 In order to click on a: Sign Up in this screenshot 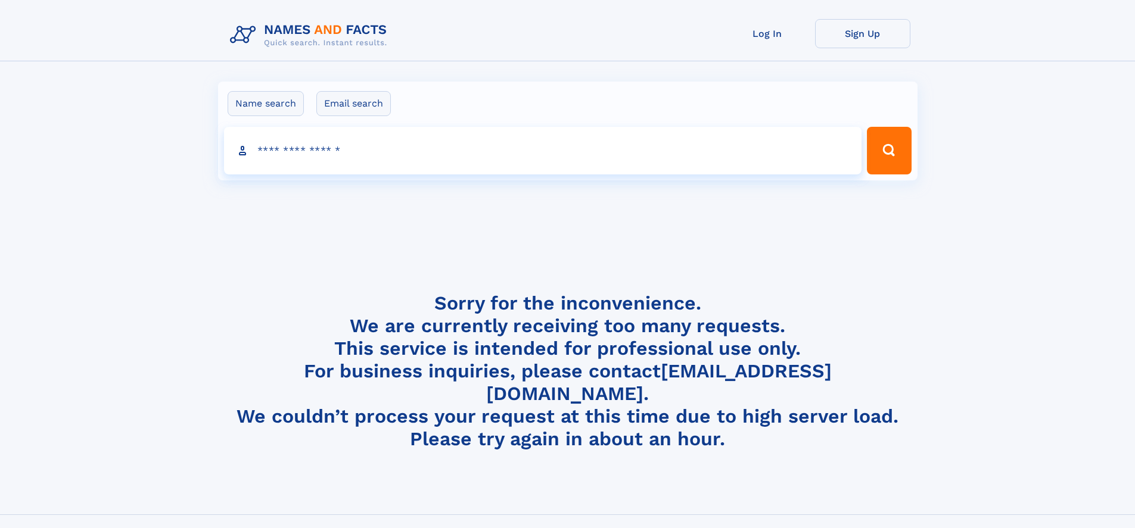, I will do `click(863, 33)`.